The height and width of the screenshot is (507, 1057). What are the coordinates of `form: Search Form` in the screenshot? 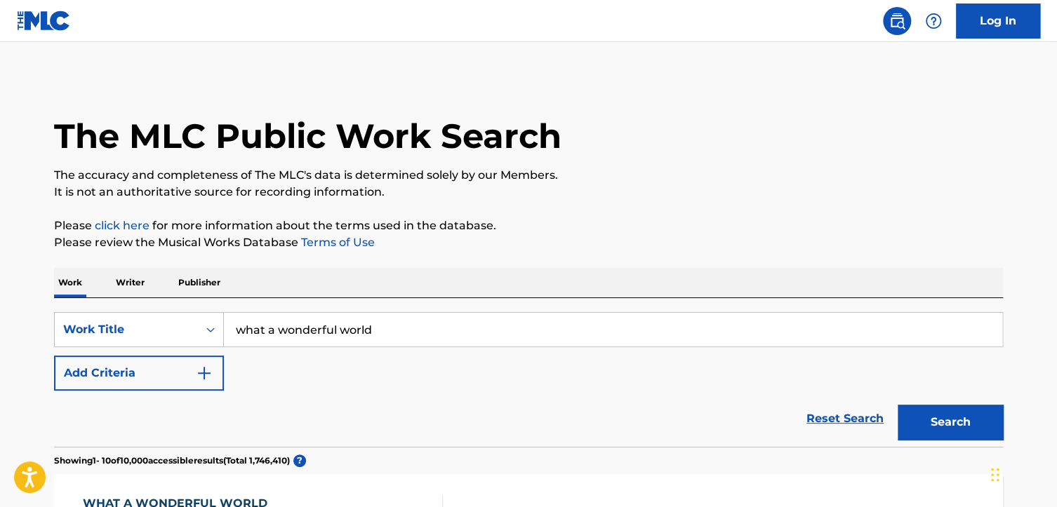 It's located at (529, 380).